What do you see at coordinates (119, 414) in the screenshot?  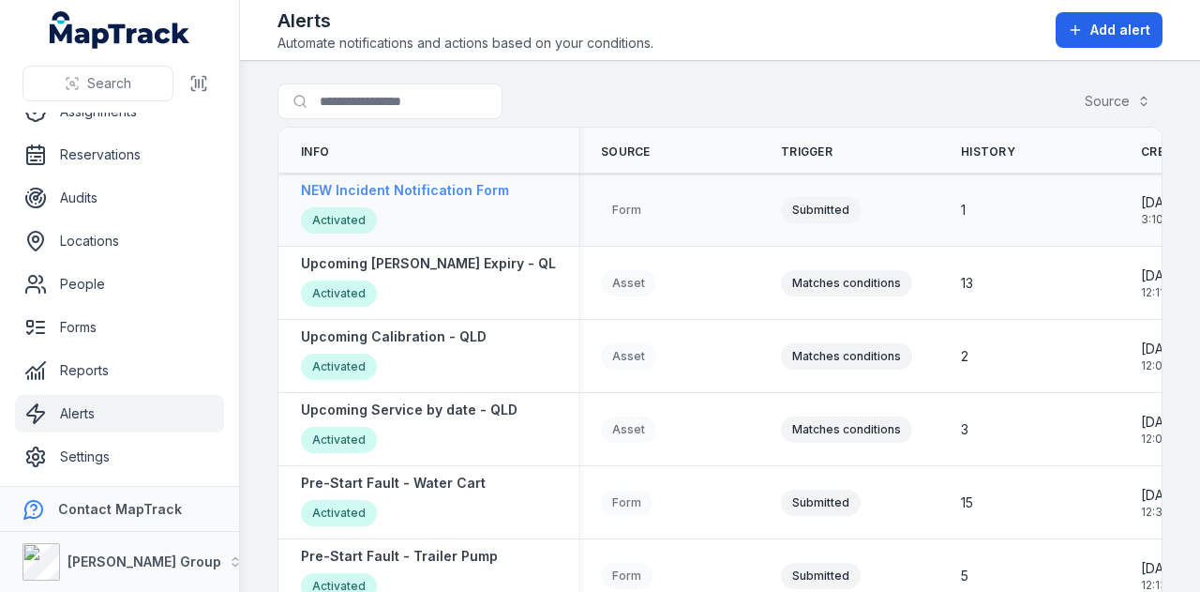 I see `a: Alerts` at bounding box center [119, 414].